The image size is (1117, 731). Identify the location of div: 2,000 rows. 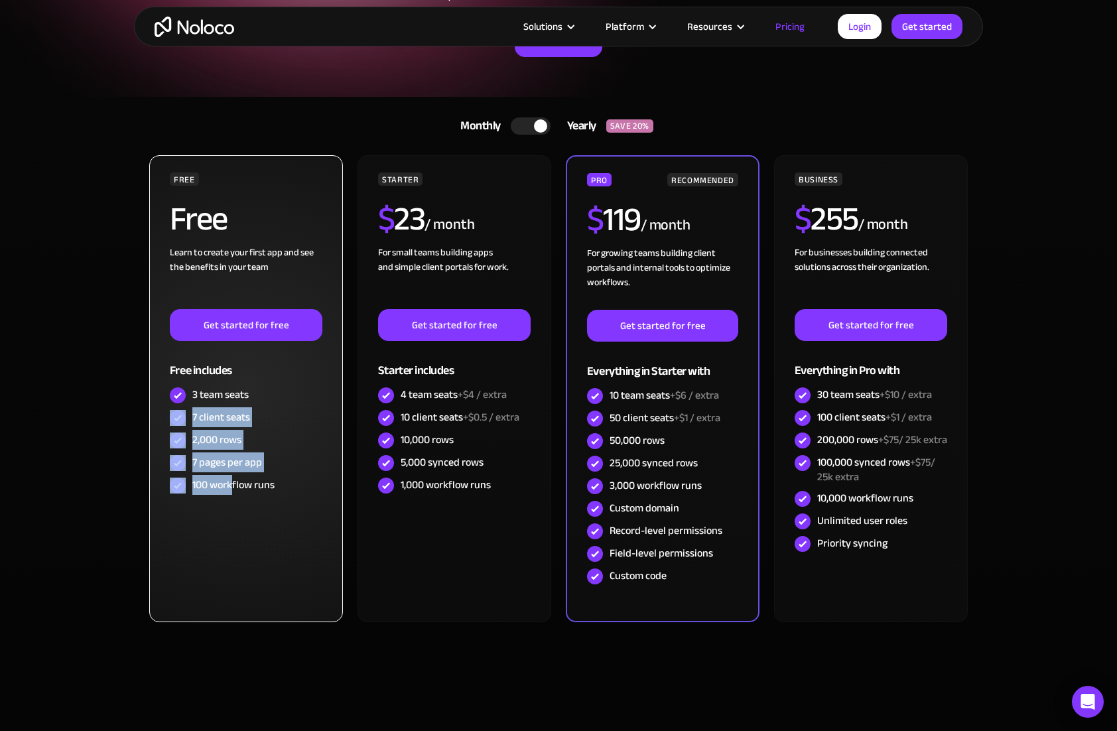
(217, 440).